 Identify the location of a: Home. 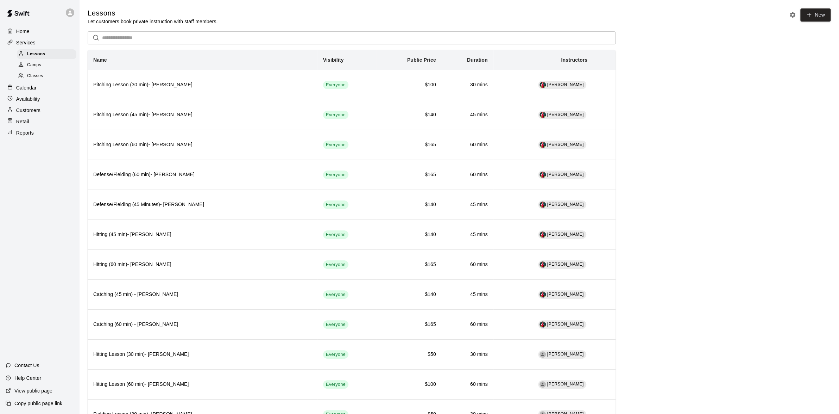
(39, 31).